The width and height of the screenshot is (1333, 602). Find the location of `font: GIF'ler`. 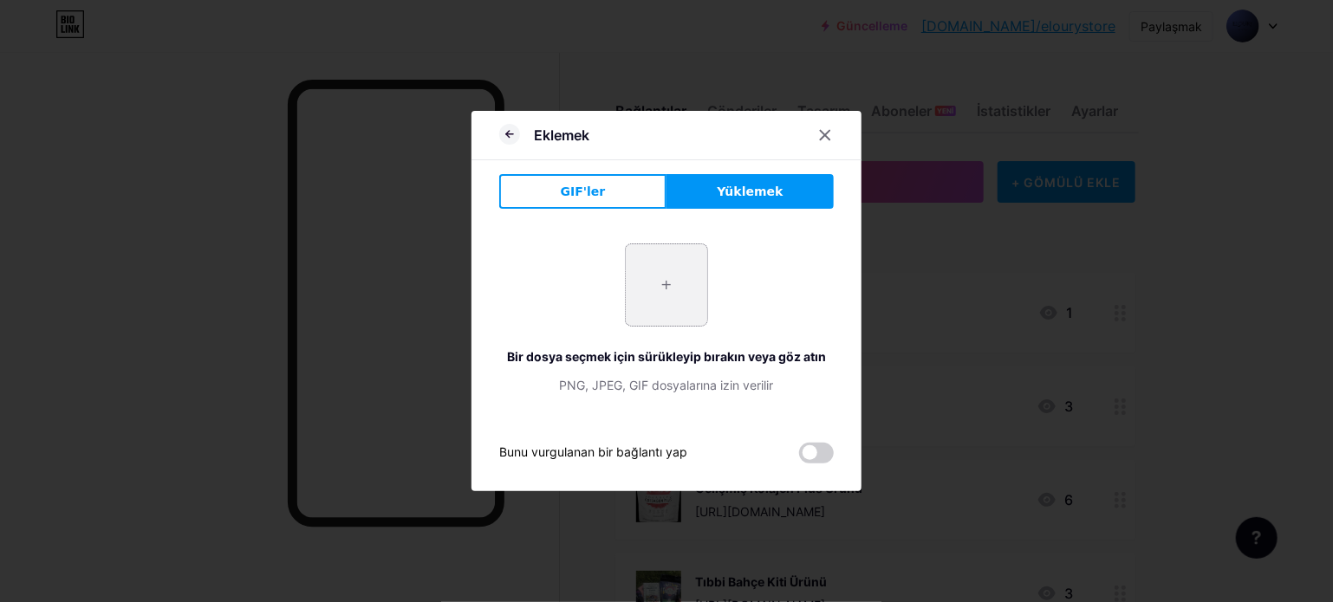

font: GIF'ler is located at coordinates (583, 192).